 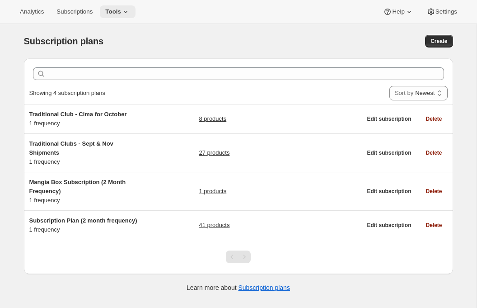 I want to click on span: Showing 4 subscription plans, so click(x=67, y=93).